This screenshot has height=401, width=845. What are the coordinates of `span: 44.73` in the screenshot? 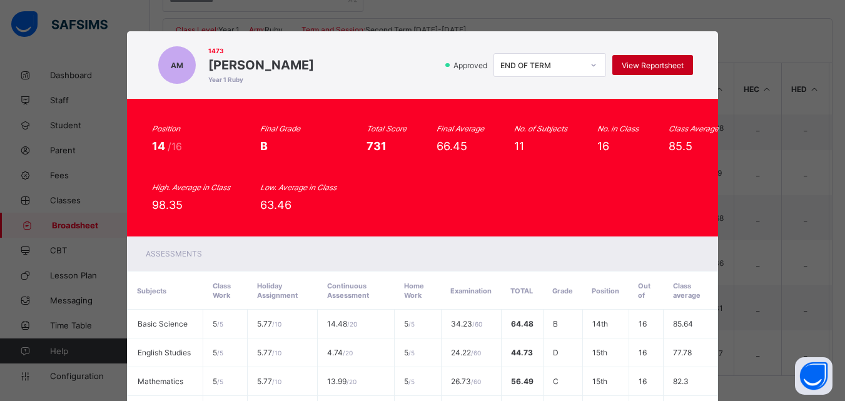 It's located at (522, 352).